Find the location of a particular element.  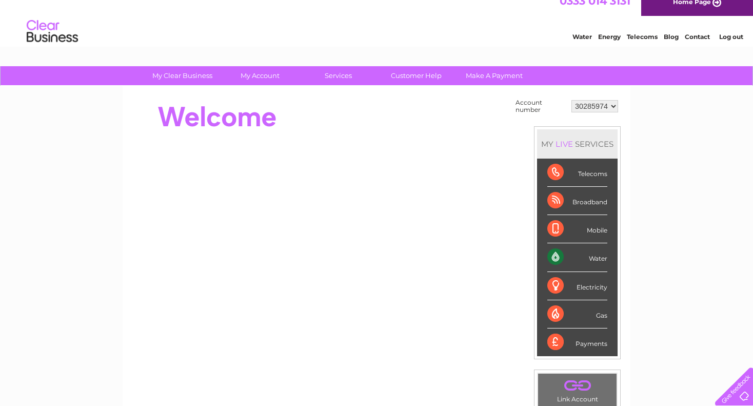

div: Telecoms is located at coordinates (577, 172).